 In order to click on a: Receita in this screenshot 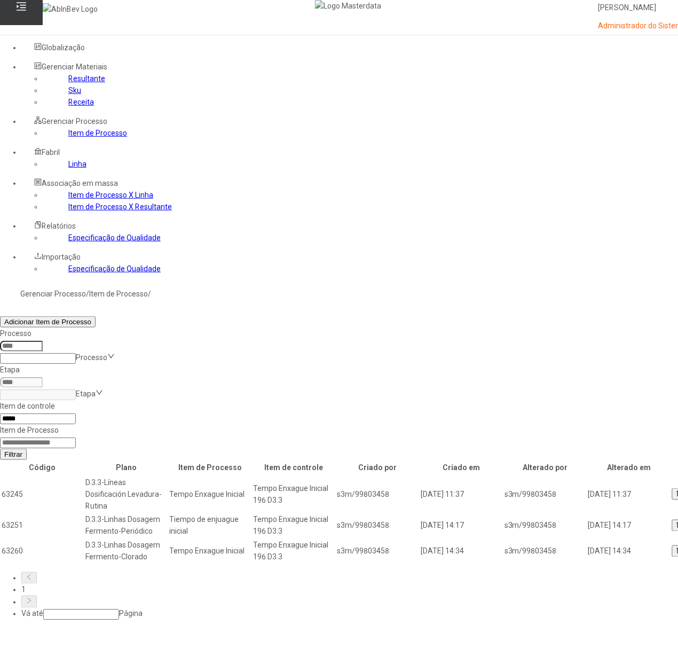, I will do `click(81, 102)`.